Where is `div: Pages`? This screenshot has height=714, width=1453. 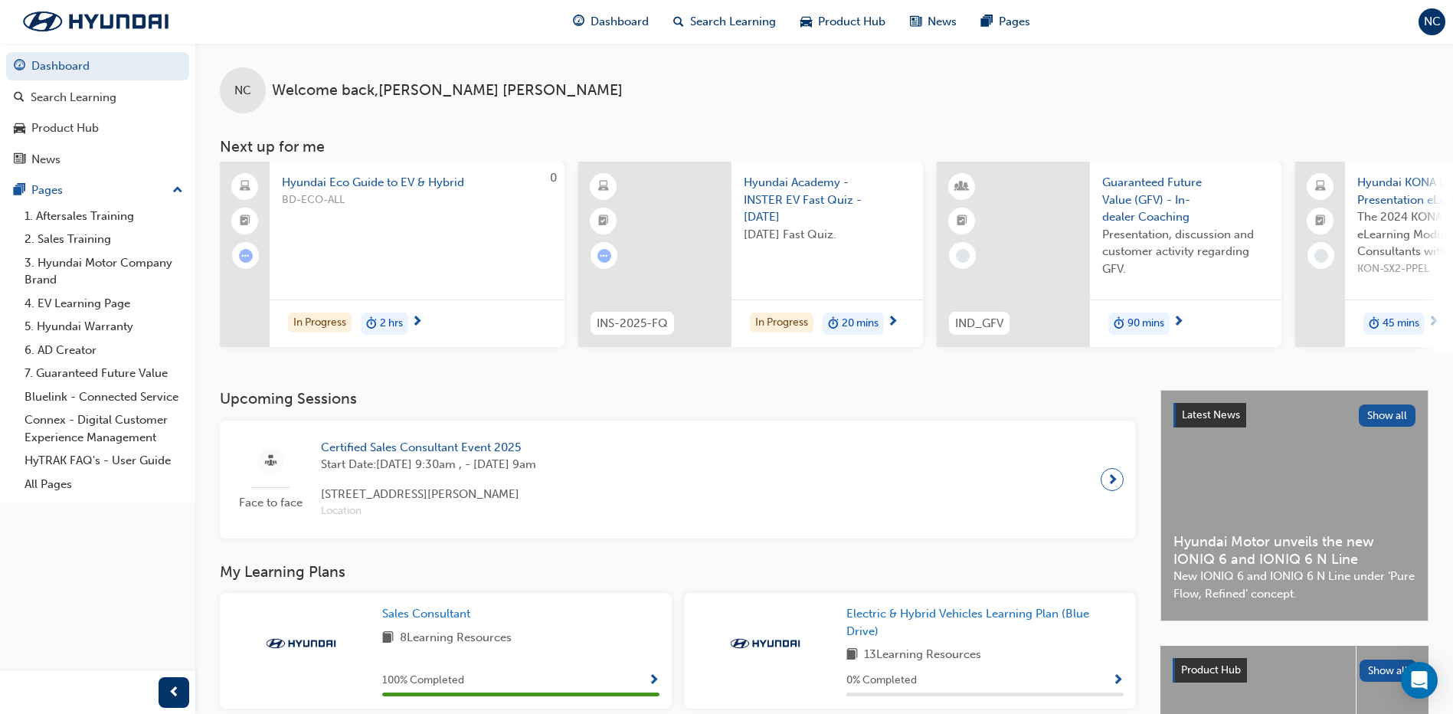 div: Pages is located at coordinates (47, 190).